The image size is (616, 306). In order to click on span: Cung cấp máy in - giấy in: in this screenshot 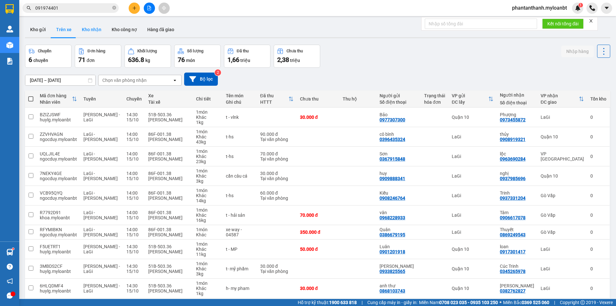, I will do `click(393, 302)`.